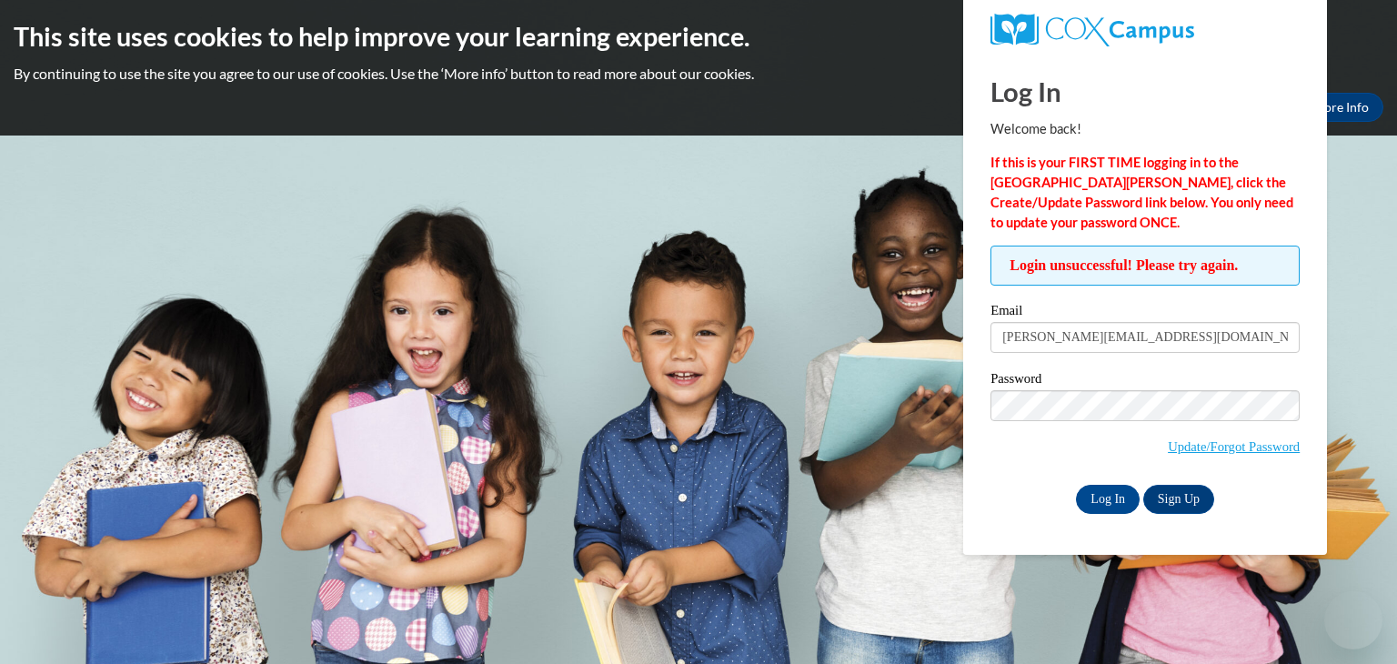 This screenshot has height=664, width=1397. I want to click on p: Welcome back!, so click(1145, 129).